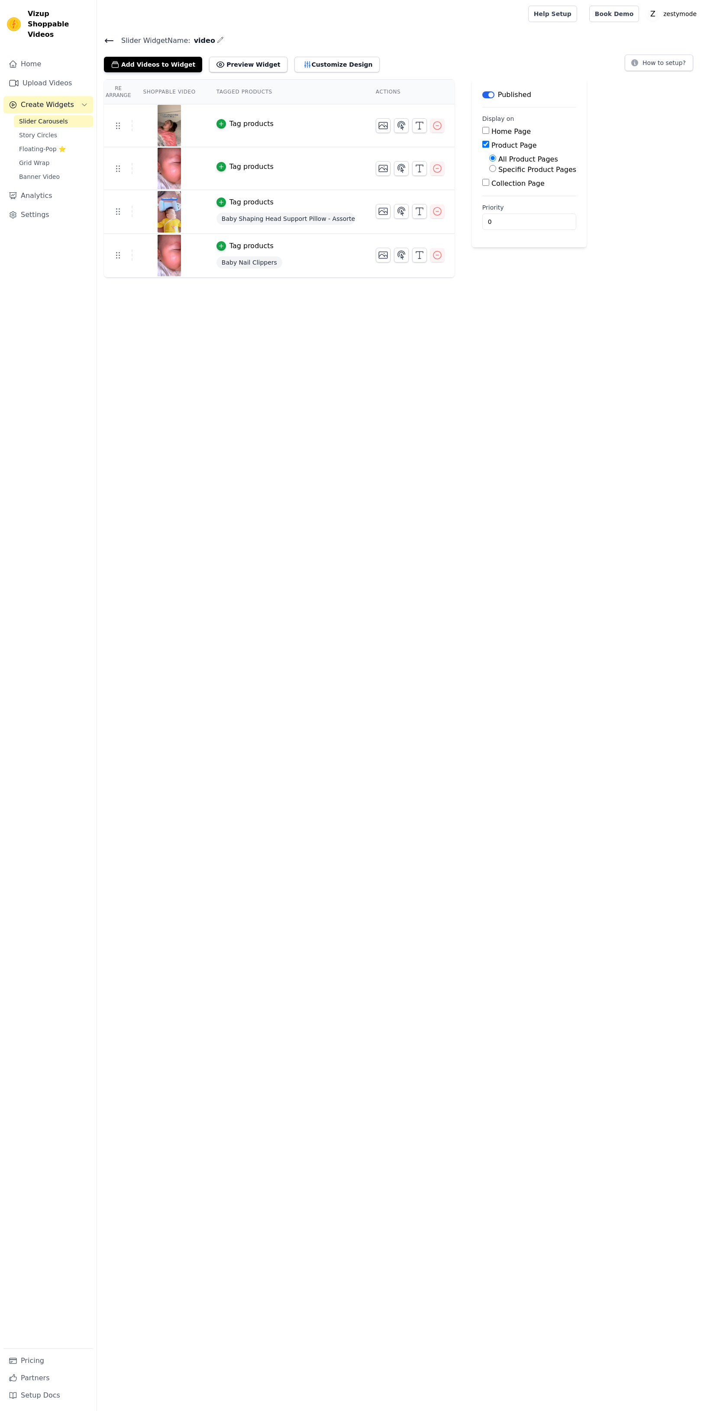 Image resolution: width=707 pixels, height=1411 pixels. I want to click on span: Slider Carousels, so click(43, 121).